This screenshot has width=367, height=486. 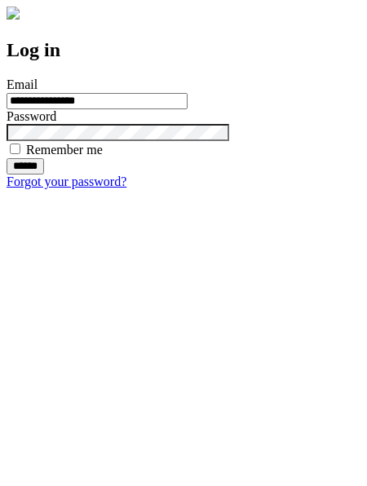 What do you see at coordinates (64, 149) in the screenshot?
I see `label: Remember me` at bounding box center [64, 149].